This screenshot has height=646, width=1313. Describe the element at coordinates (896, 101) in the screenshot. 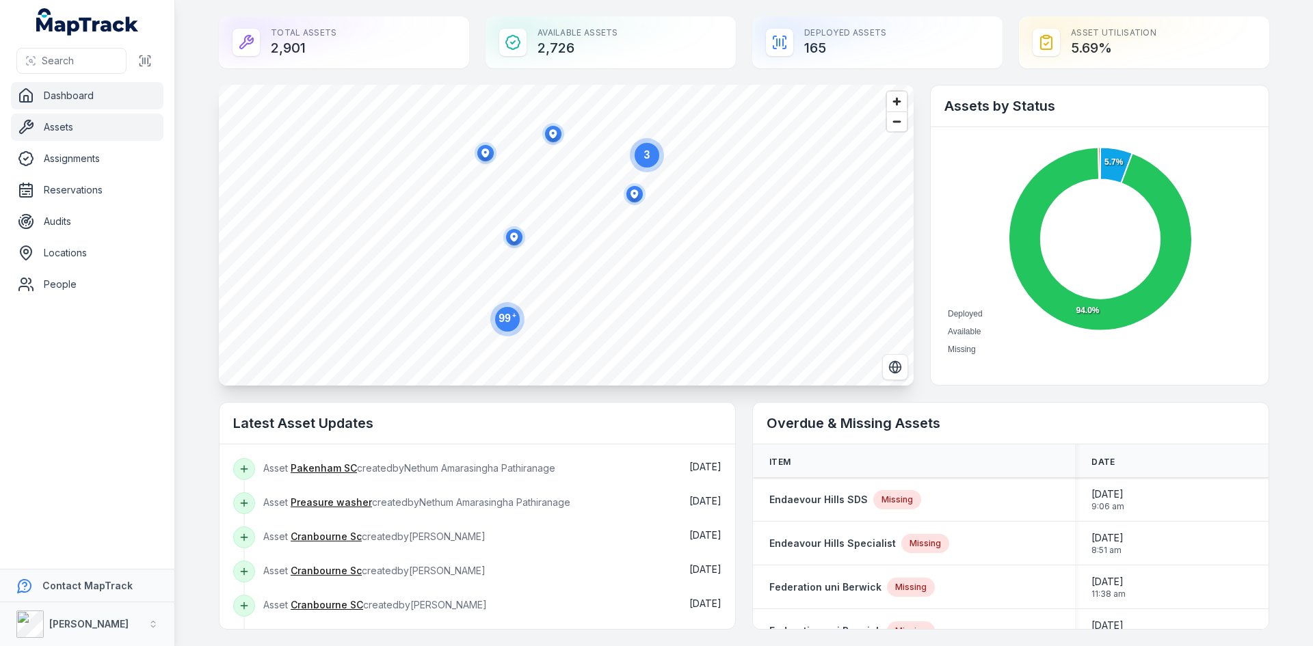

I see `button: Zoom in` at that location.